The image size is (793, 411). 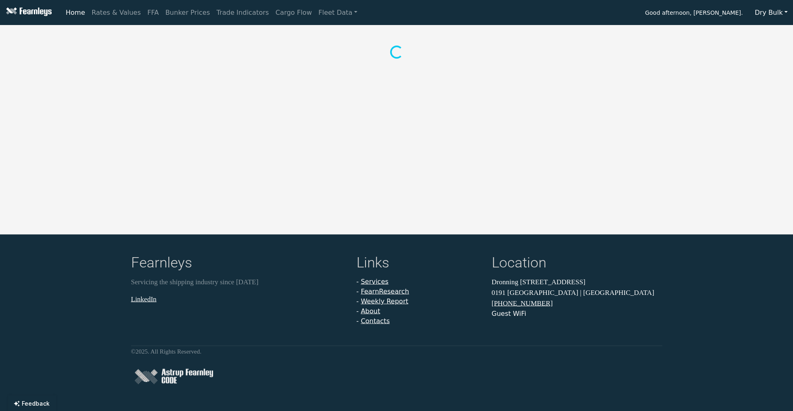 What do you see at coordinates (772, 13) in the screenshot?
I see `button: Dry Bulk` at bounding box center [772, 13].